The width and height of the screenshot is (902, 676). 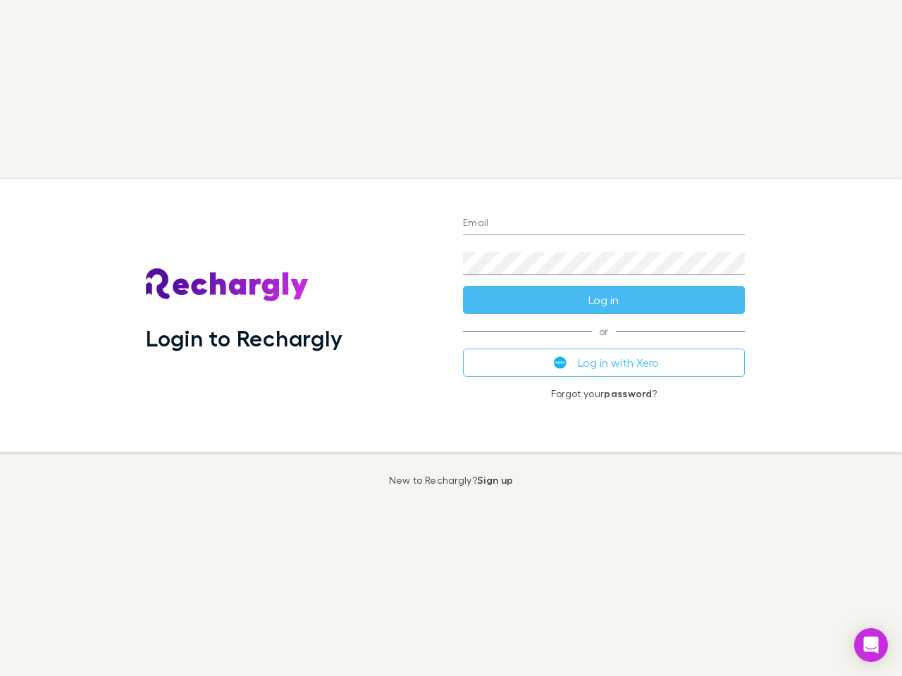 I want to click on h1: Login to Rechargly, so click(x=244, y=338).